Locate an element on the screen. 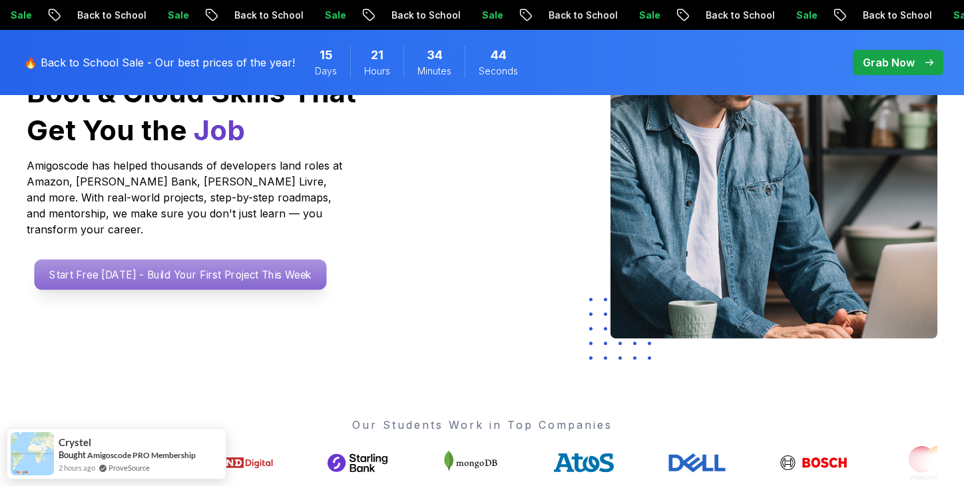 This screenshot has height=486, width=964. span: 15 Days is located at coordinates (326, 55).